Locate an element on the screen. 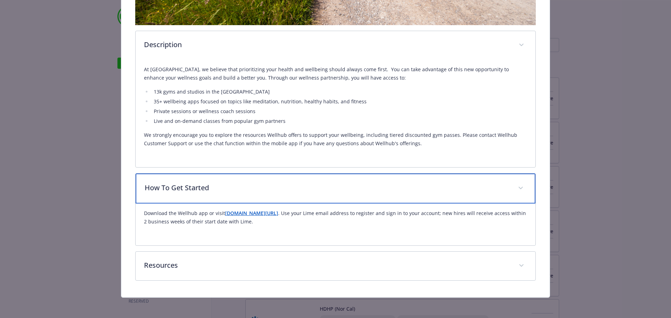  li: Live and on-demand classes from popular gym partners is located at coordinates (339, 121).